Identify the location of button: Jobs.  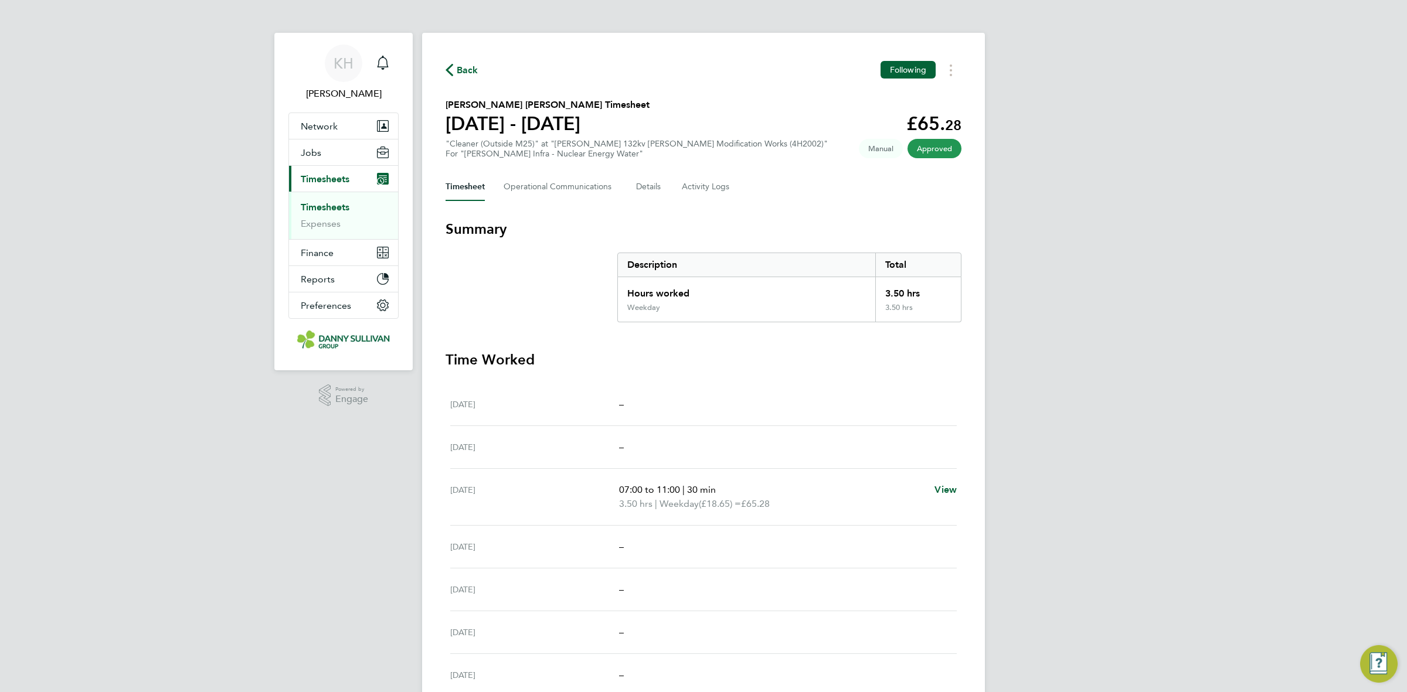
(343, 152).